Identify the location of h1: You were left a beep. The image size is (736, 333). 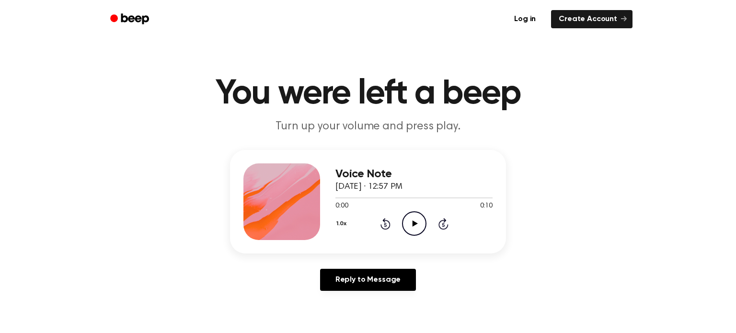
(368, 94).